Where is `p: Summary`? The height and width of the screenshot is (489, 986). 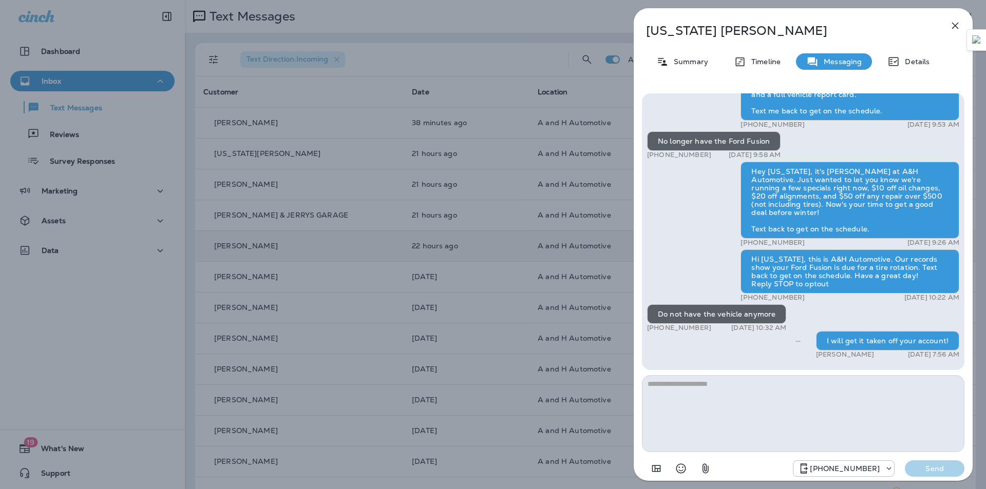
p: Summary is located at coordinates (688, 62).